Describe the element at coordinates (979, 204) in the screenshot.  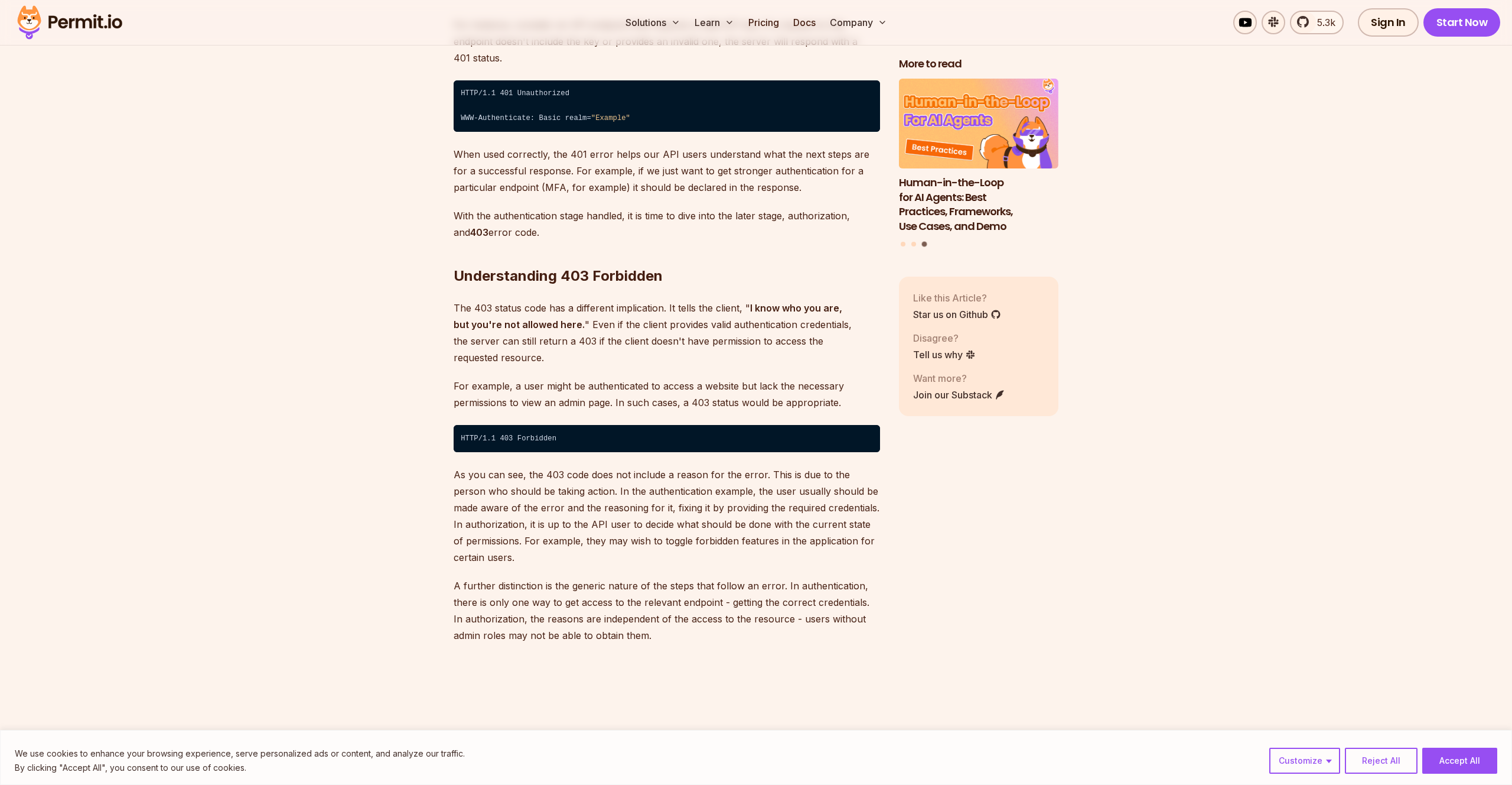
I see `h3: Human-in-the-Loop for AI Agents: Best Practices, Frameworks, Use Cases, and Demo` at that location.